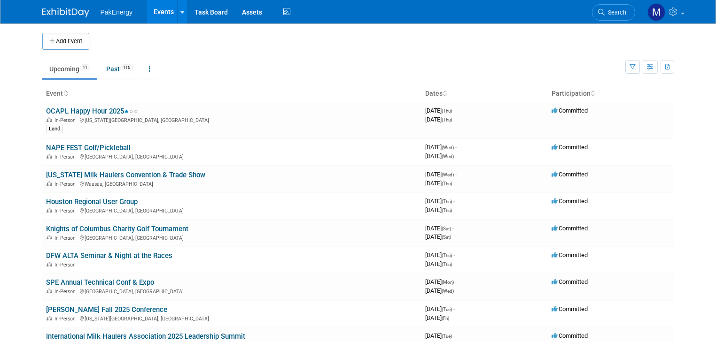 This screenshot has height=342, width=716. Describe the element at coordinates (85, 68) in the screenshot. I see `span: 11` at that location.